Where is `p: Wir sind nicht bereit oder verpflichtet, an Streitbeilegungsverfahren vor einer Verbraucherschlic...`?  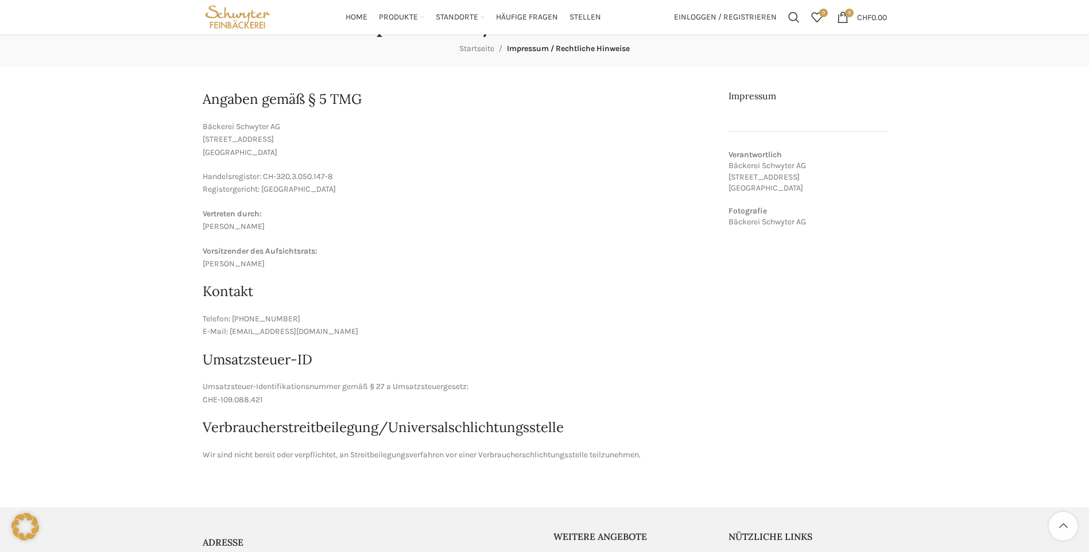
p: Wir sind nicht bereit oder verpflichtet, an Streitbeilegungsverfahren vor einer Verbraucherschlic... is located at coordinates (457, 455).